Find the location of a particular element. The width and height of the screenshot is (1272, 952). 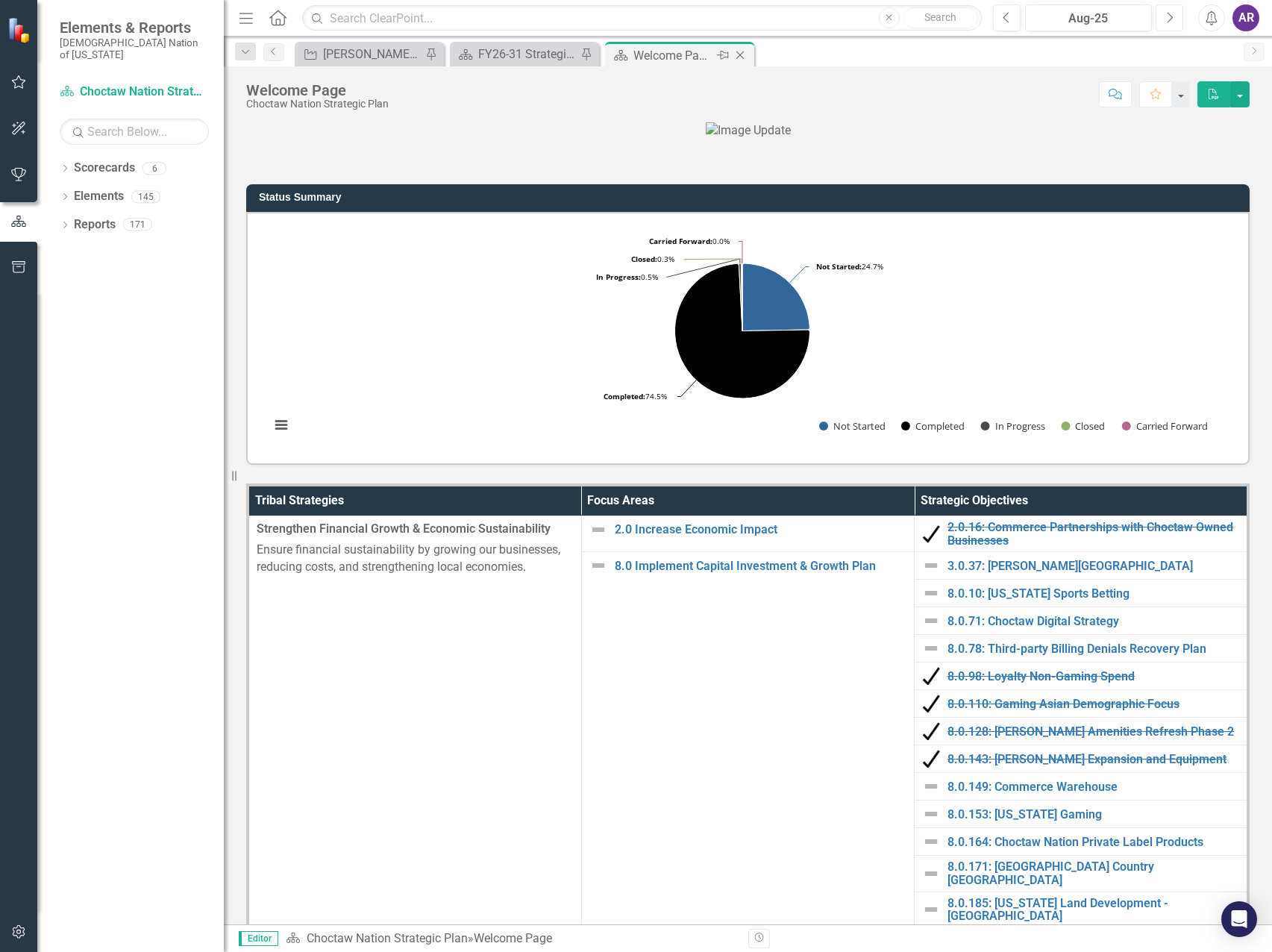

h3: Status Summary is located at coordinates (751, 197).